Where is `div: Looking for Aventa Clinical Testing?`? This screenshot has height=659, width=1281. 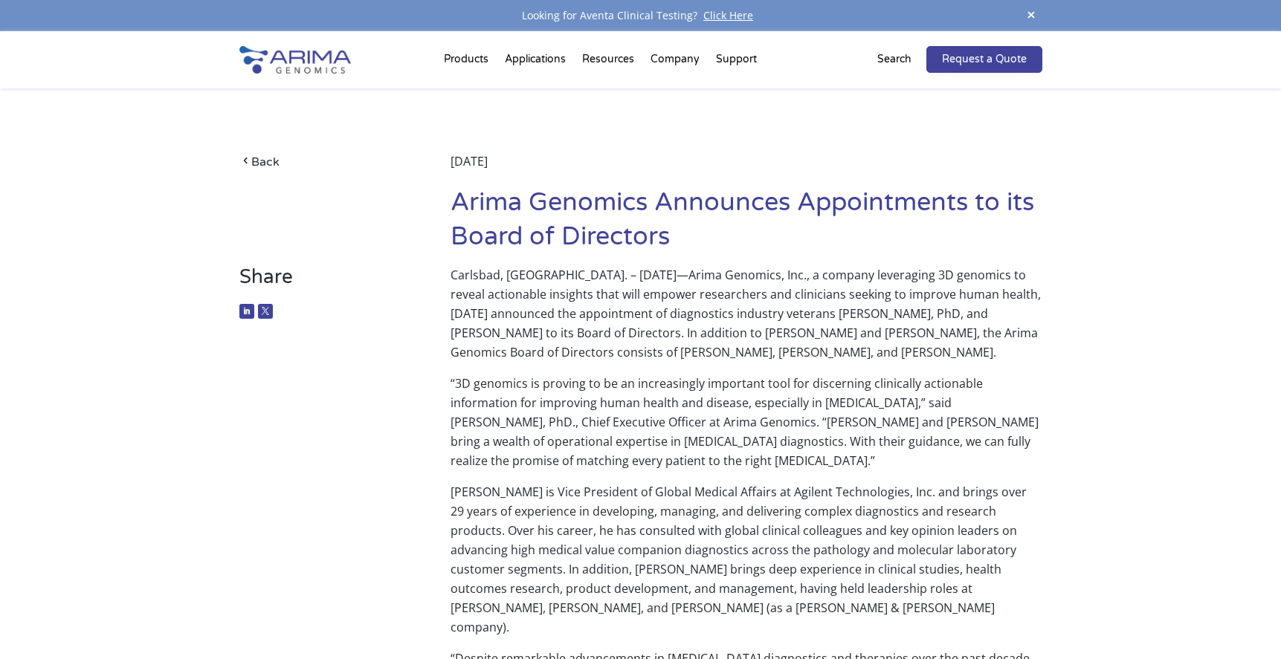
div: Looking for Aventa Clinical Testing? is located at coordinates (641, 16).